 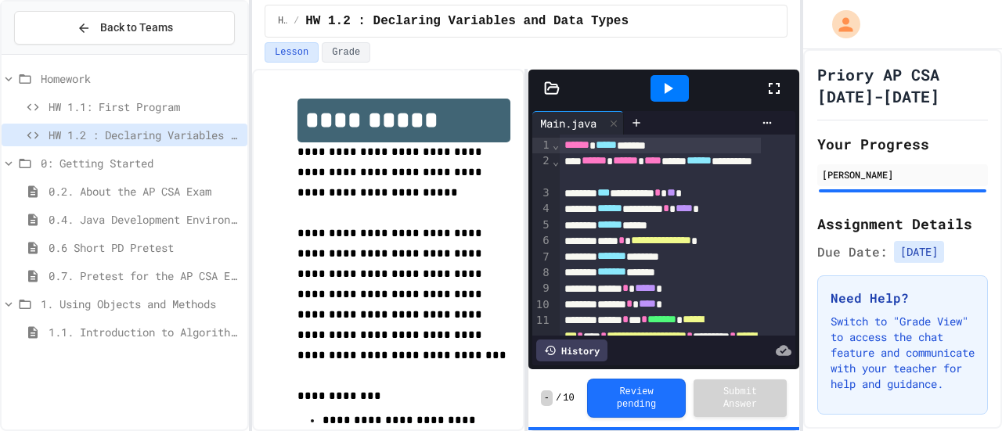 I want to click on h3: Need Help?, so click(x=903, y=298).